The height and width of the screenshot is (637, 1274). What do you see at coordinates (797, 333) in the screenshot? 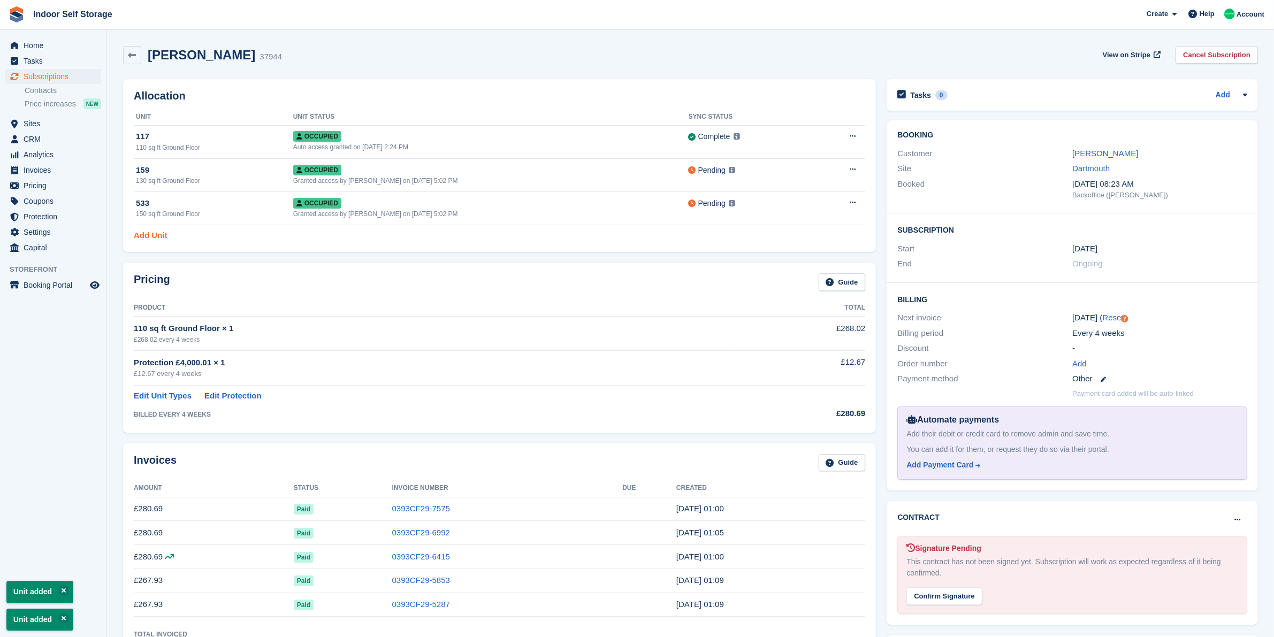
I see `td: £268.02` at bounding box center [797, 333].